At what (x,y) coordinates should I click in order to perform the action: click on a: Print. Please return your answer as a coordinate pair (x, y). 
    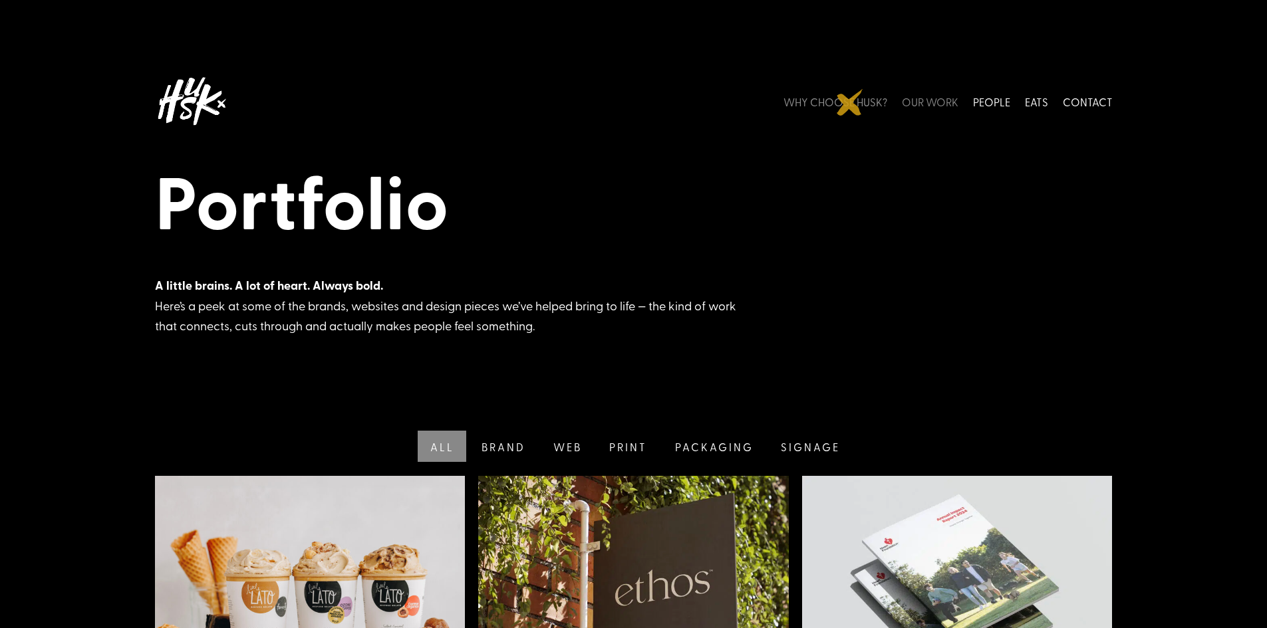
    Looking at the image, I should click on (627, 446).